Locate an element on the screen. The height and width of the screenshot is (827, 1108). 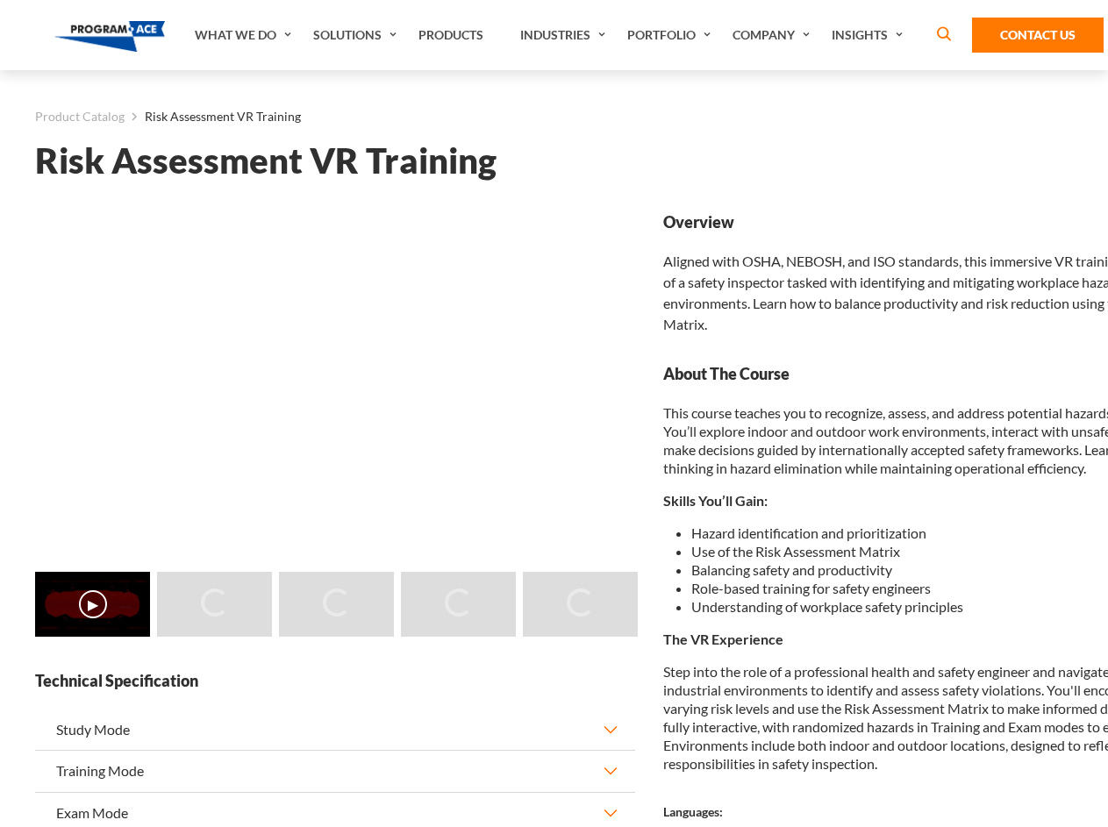
a: Product Catalog is located at coordinates (80, 117).